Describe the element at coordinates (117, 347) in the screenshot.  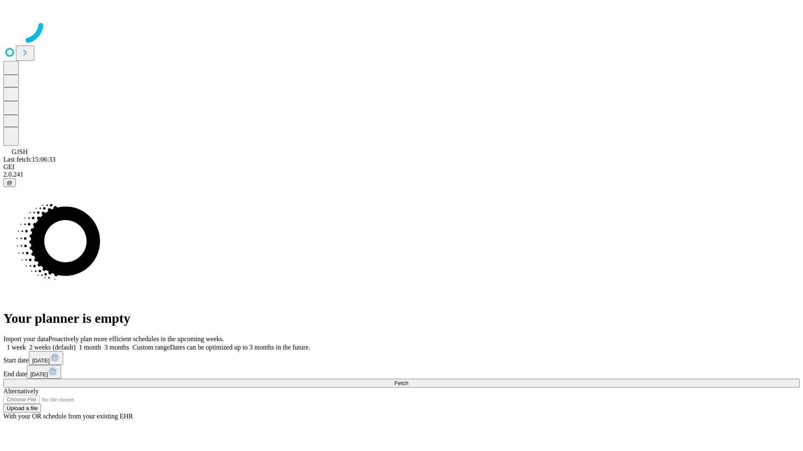
I see `span: 3 months` at that location.